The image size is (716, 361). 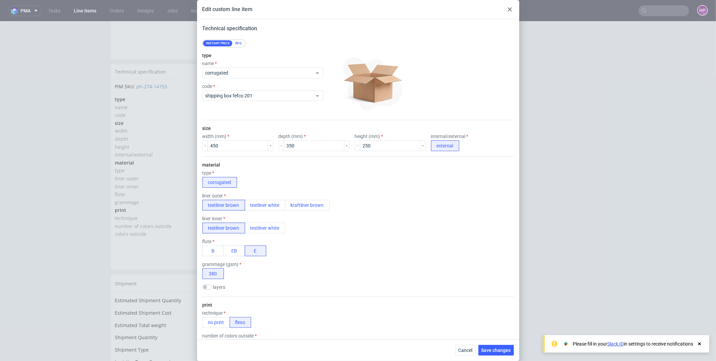 What do you see at coordinates (445, 146) in the screenshot?
I see `button: external` at bounding box center [445, 146].